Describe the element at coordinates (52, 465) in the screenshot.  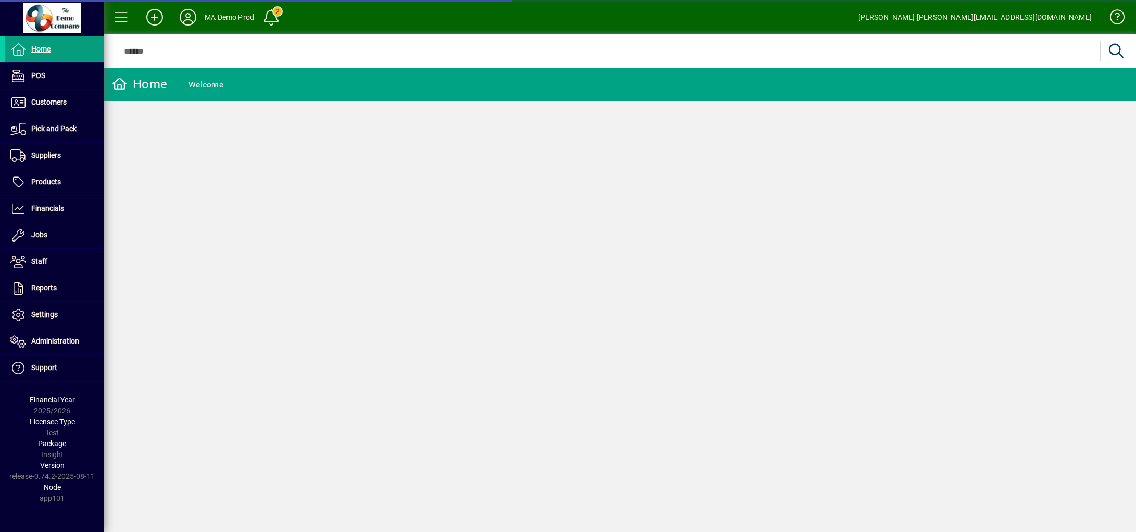
I see `span: Version` at that location.